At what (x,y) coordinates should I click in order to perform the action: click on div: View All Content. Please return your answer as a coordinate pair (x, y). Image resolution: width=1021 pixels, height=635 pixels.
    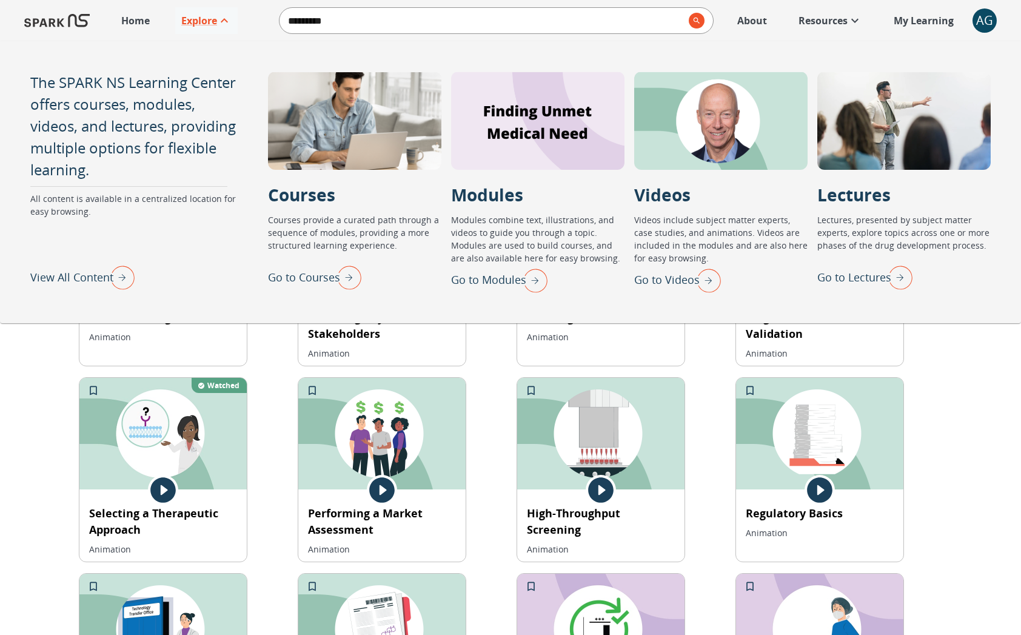
    Looking at the image, I should click on (82, 277).